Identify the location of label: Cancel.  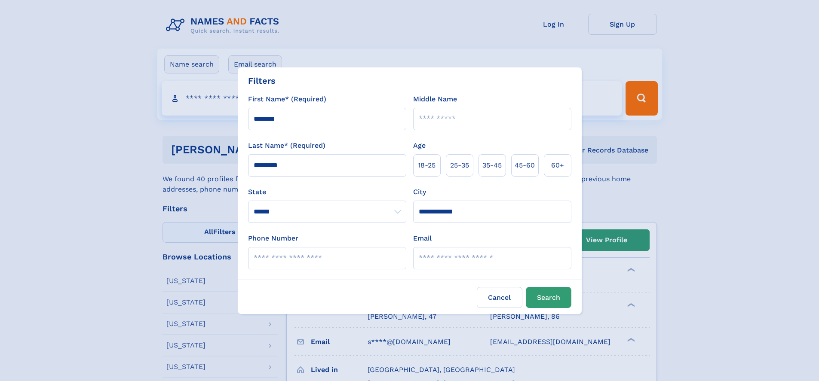
(500, 298).